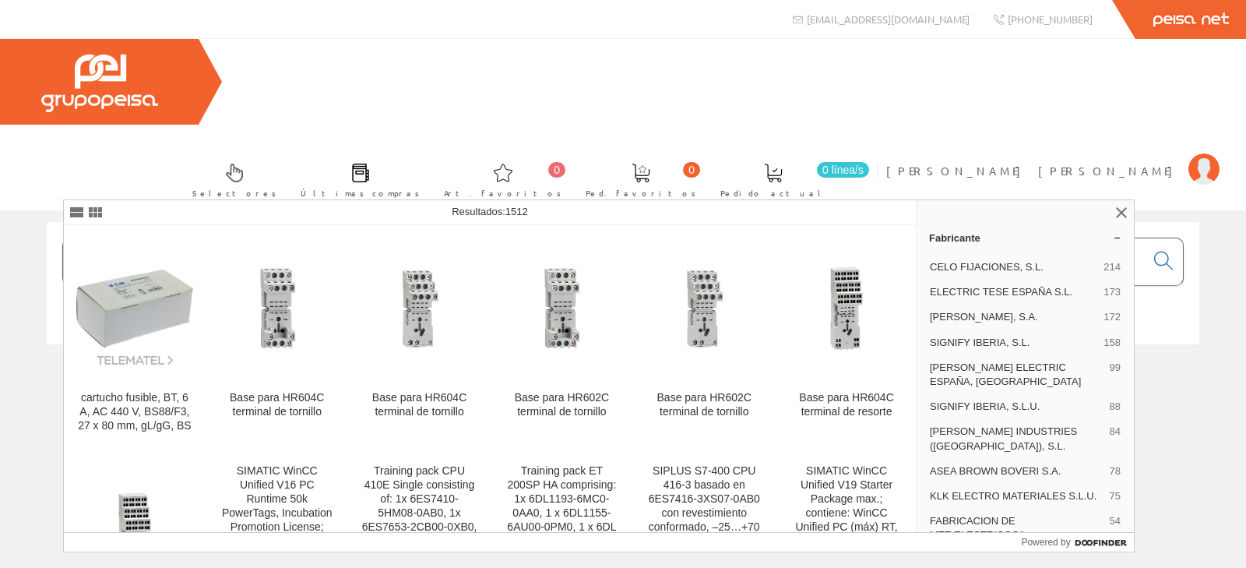 Image resolution: width=1246 pixels, height=568 pixels. What do you see at coordinates (1115, 496) in the screenshot?
I see `span: 75` at bounding box center [1115, 496].